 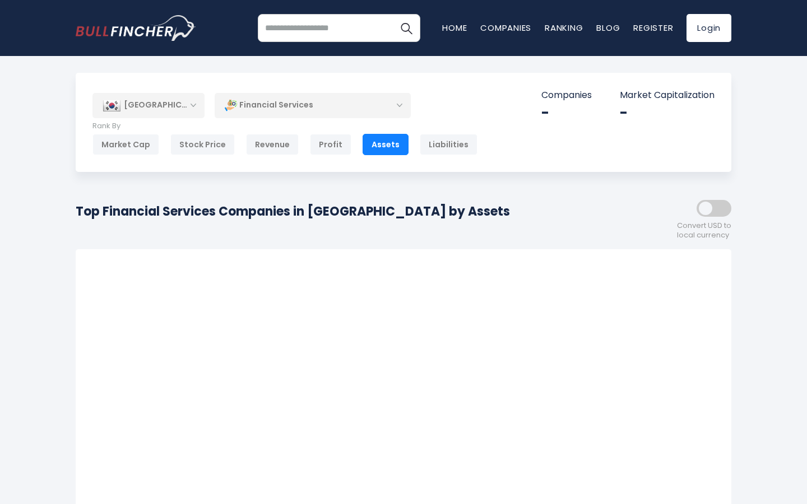 What do you see at coordinates (272, 145) in the screenshot?
I see `div: Revenue` at bounding box center [272, 145].